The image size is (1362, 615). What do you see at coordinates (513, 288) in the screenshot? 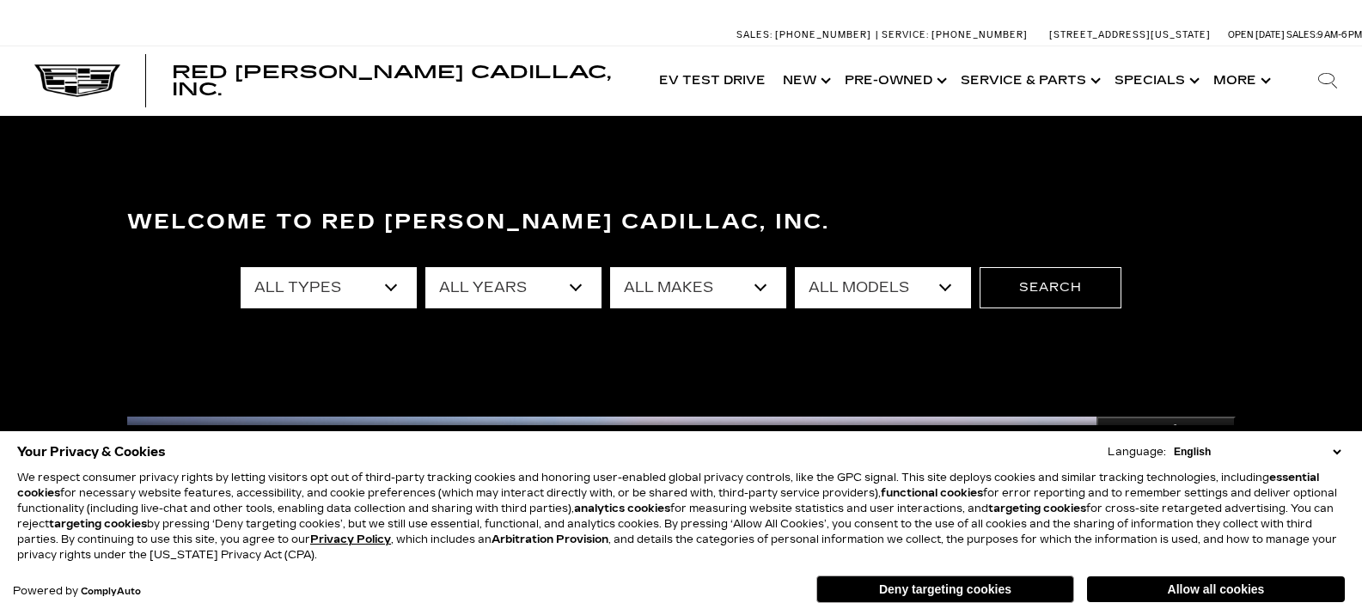
I see `select: Filter by year` at bounding box center [513, 288].